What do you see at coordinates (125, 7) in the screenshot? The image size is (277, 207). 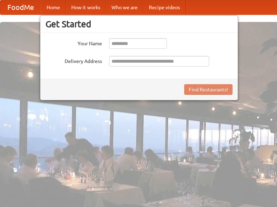 I see `a: Who we are` at bounding box center [125, 7].